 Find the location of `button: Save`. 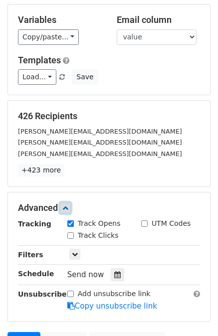

button: Save is located at coordinates (85, 77).